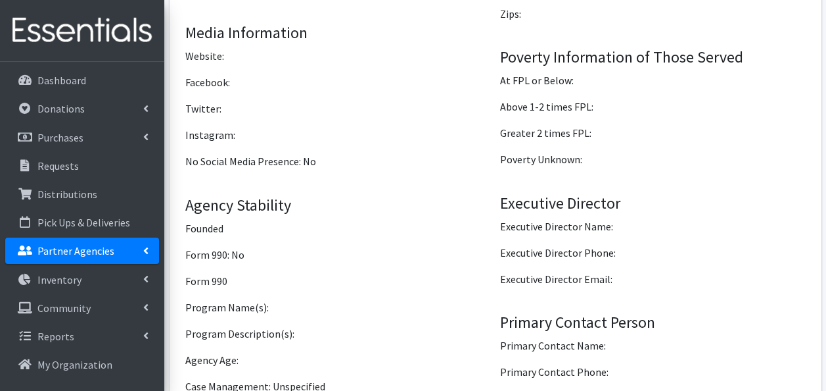 The height and width of the screenshot is (391, 826). Describe the element at coordinates (82, 222) in the screenshot. I see `a: Pick Ups & Deliveries` at that location.